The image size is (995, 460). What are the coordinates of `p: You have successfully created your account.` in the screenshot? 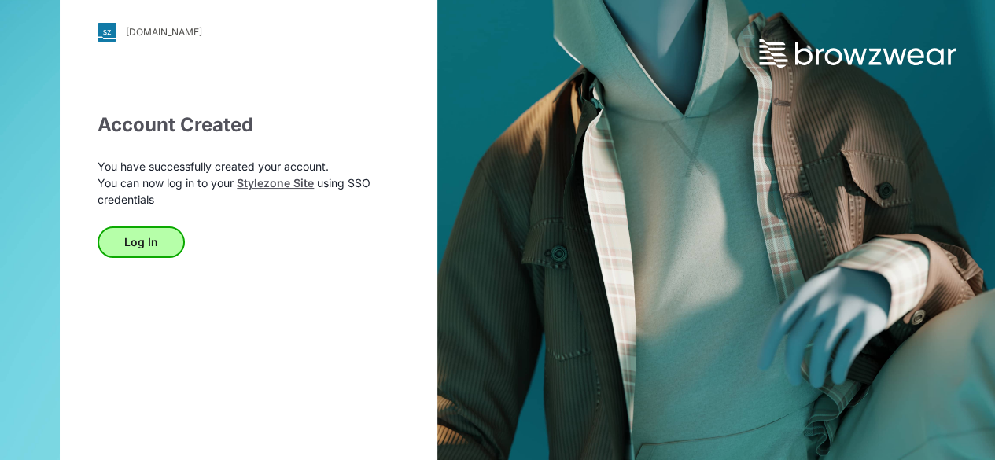 It's located at (248, 166).